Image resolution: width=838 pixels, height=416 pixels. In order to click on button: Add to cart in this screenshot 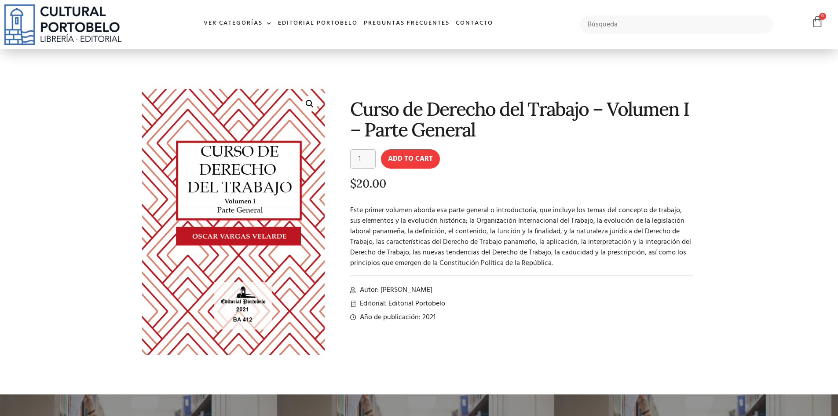, I will do `click(411, 159)`.